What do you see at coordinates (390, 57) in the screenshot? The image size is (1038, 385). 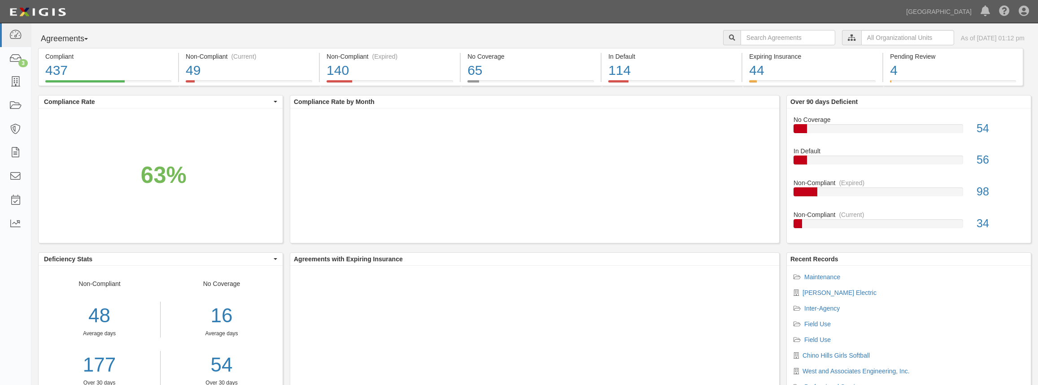 I see `div: Non-Compliant (Expired)` at bounding box center [390, 57].